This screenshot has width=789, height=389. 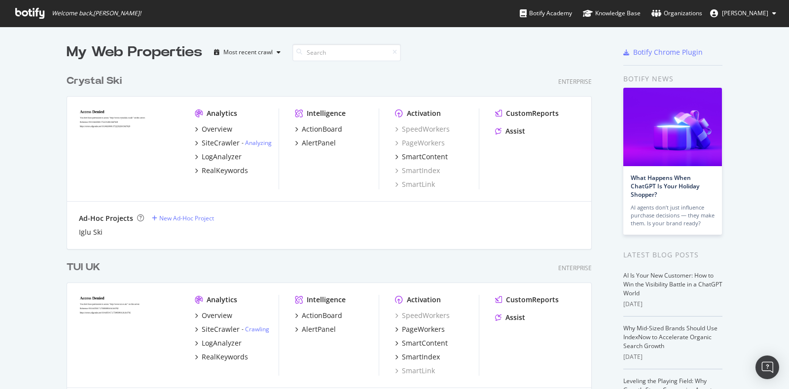 What do you see at coordinates (83, 267) in the screenshot?
I see `div: TUI UK` at bounding box center [83, 267].